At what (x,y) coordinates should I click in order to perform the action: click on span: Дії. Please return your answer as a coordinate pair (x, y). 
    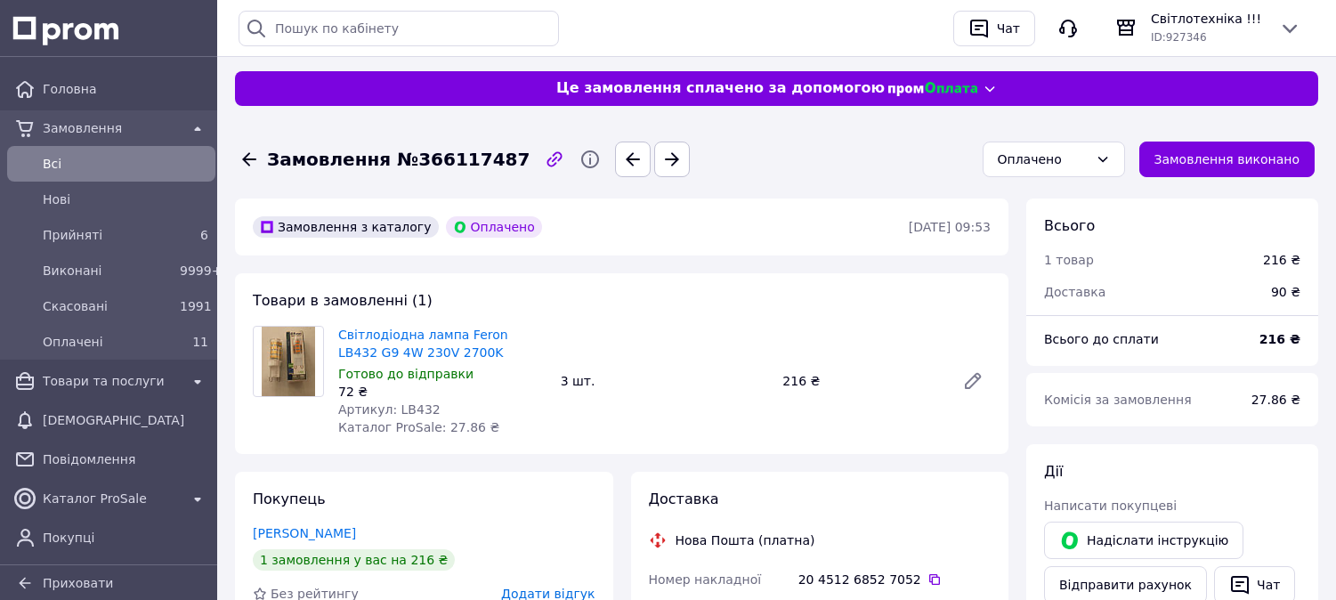
    Looking at the image, I should click on (1053, 471).